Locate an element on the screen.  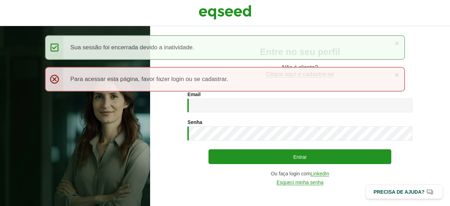
div: Ou faça login com is located at coordinates (300, 173).